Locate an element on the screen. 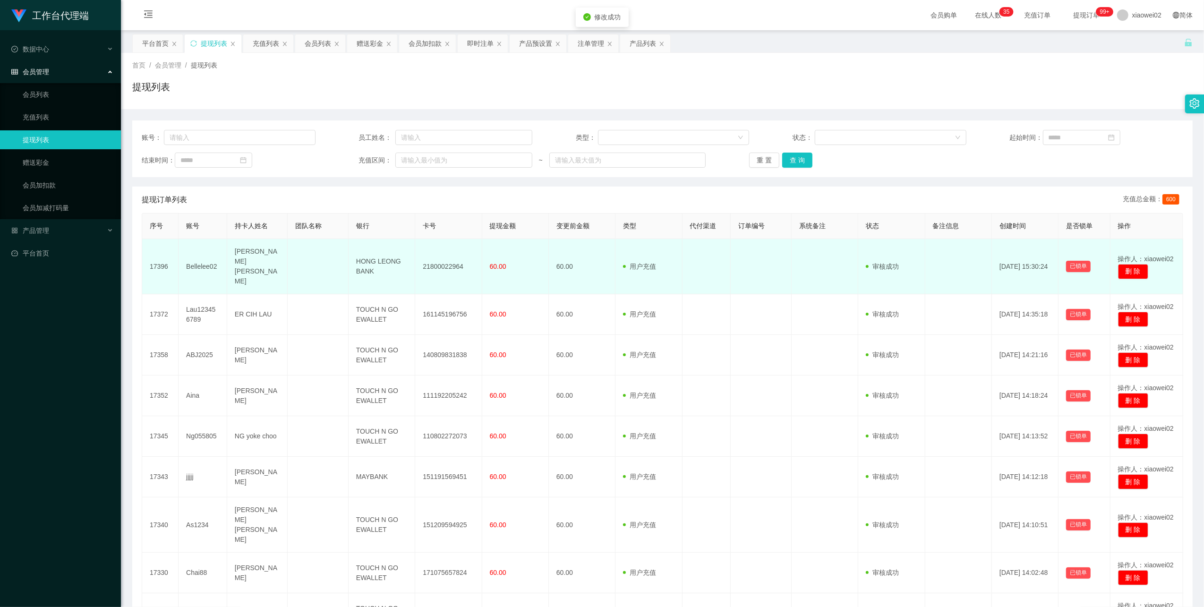 The image size is (1204, 607). div: 产品预设置 is located at coordinates (536, 43).